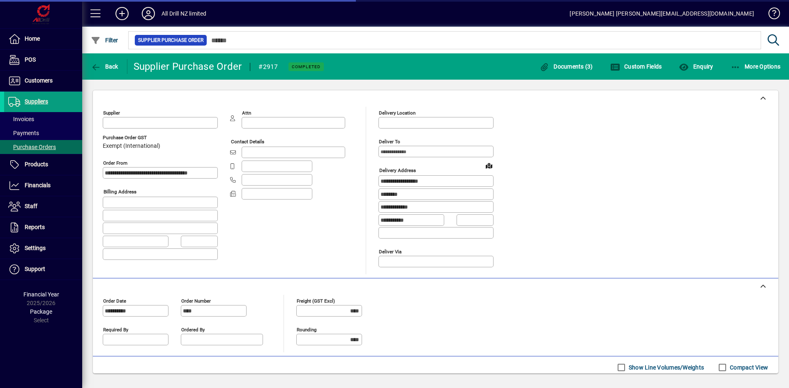  What do you see at coordinates (489, 166) in the screenshot?
I see `a: View on map` at bounding box center [489, 166].